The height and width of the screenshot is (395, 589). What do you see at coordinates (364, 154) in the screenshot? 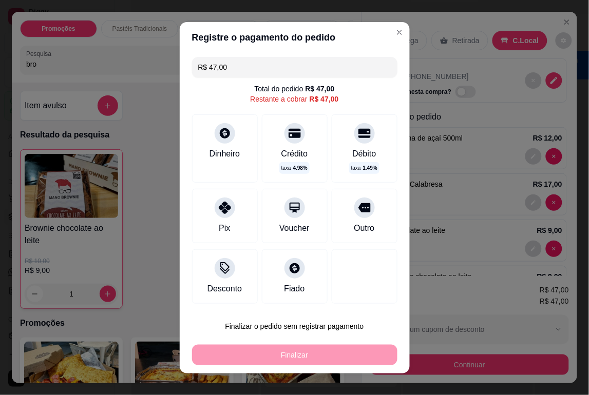
I see `div: Débito` at bounding box center [364, 154].